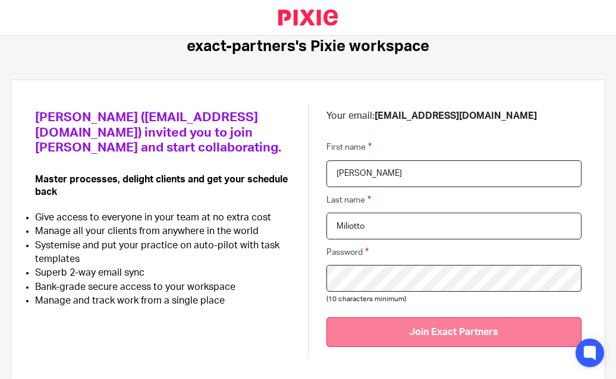  Describe the element at coordinates (454, 174) in the screenshot. I see `input: First name` at that location.